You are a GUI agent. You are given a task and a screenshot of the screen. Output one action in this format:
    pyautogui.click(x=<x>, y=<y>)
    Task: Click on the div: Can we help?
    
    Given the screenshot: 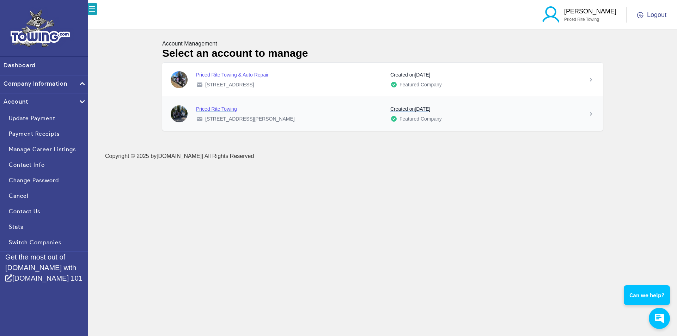 What is the action you would take?
    pyautogui.click(x=28, y=29)
    